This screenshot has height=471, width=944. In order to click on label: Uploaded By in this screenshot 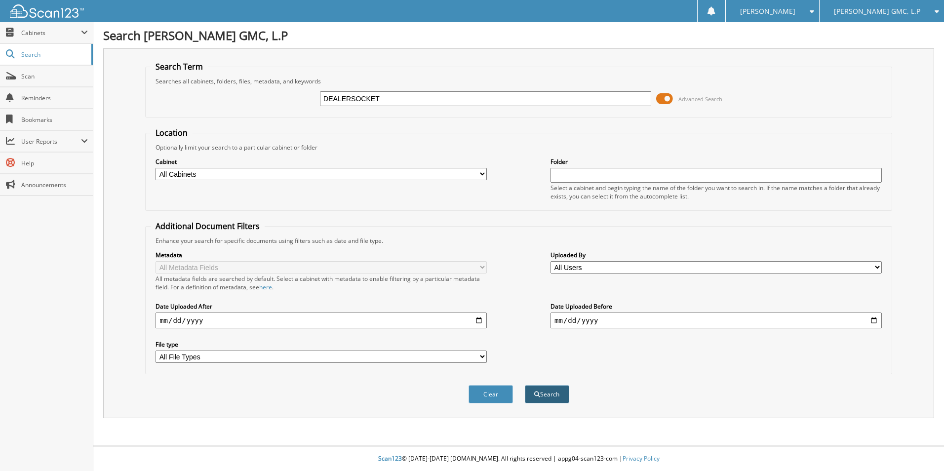, I will do `click(716, 255)`.